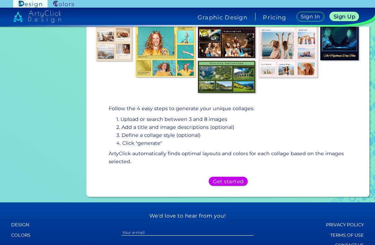 This screenshot has width=375, height=245. What do you see at coordinates (187, 233) in the screenshot?
I see `input: Your e-mail` at bounding box center [187, 233].